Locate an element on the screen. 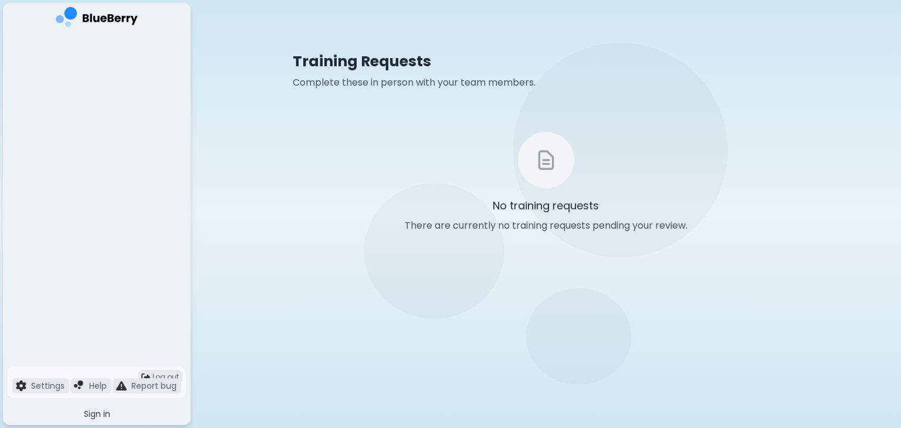  img: company logo is located at coordinates (97, 19).